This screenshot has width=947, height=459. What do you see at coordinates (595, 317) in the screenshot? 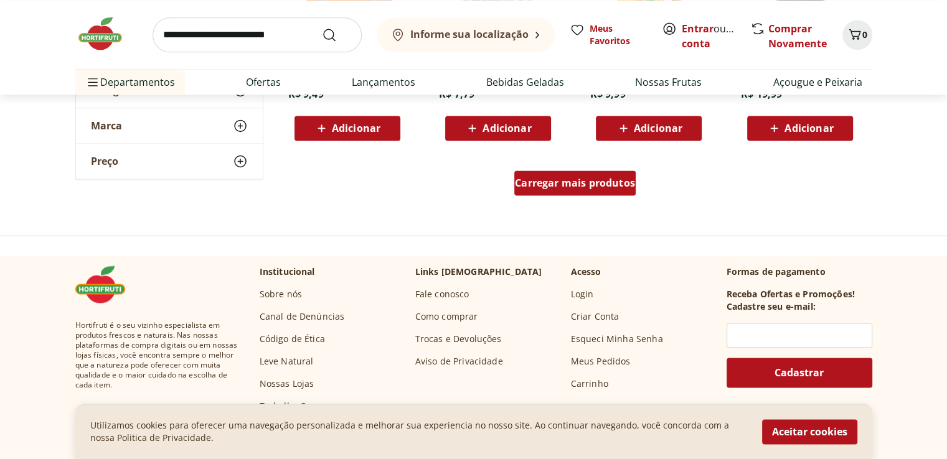
I see `a: Criar Conta` at bounding box center [595, 317].